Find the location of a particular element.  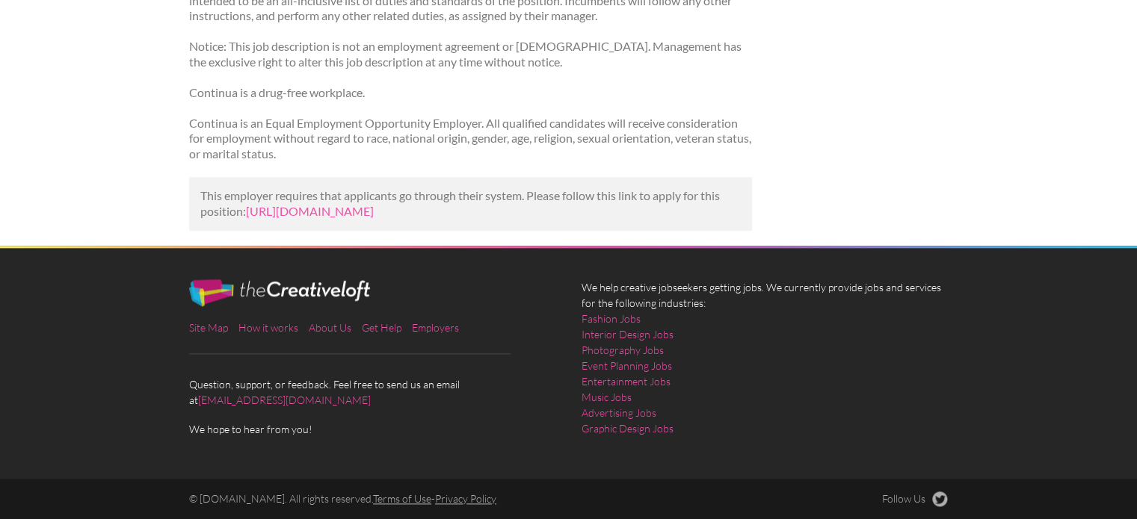

p: Continua is an Equal Employment Opportunity Employer. All qualified candidates will receive consi... is located at coordinates (470, 139).